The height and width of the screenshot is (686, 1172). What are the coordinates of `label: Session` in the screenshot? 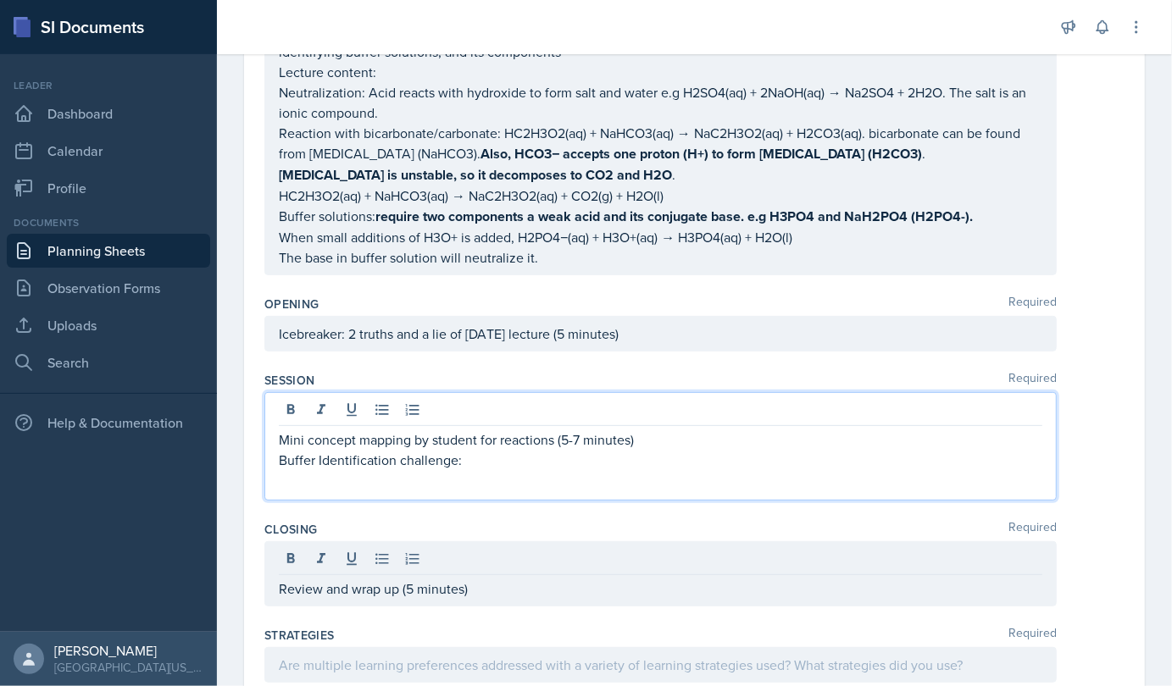 It's located at (289, 381).